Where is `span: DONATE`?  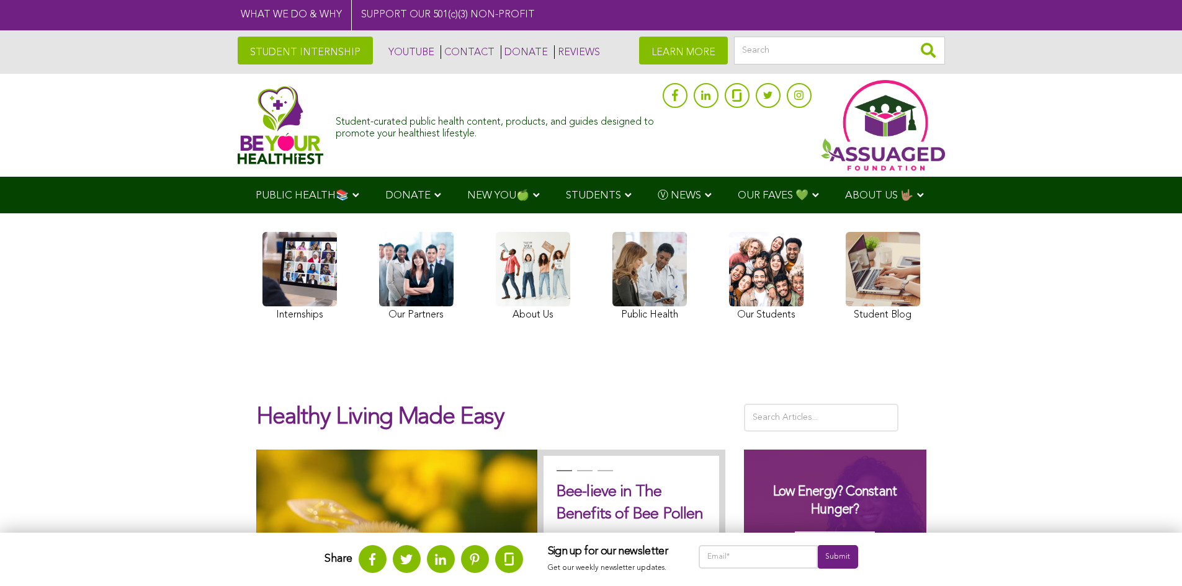 span: DONATE is located at coordinates (408, 195).